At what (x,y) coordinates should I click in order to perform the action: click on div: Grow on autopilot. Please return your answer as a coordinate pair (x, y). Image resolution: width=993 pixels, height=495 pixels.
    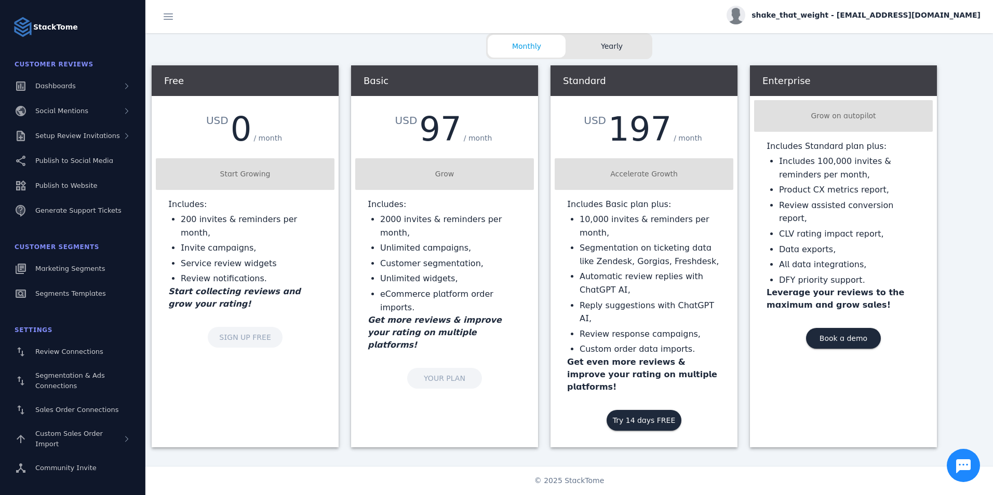
    Looking at the image, I should click on (843, 116).